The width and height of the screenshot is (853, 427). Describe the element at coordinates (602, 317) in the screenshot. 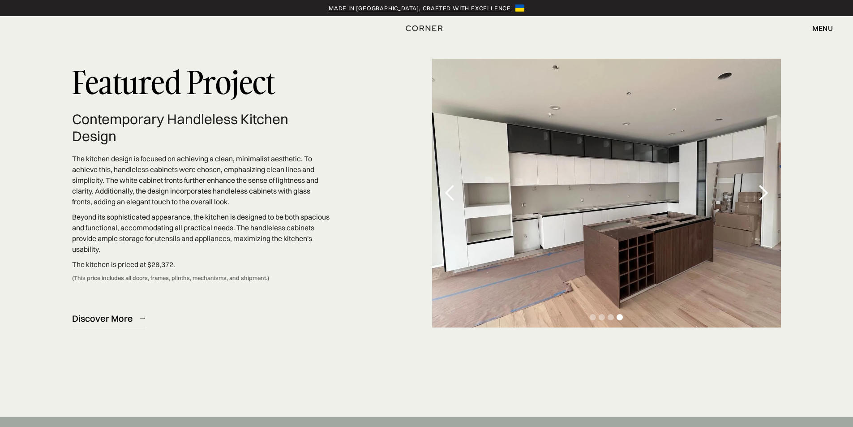

I see `div: Show slide 2 of 4` at that location.